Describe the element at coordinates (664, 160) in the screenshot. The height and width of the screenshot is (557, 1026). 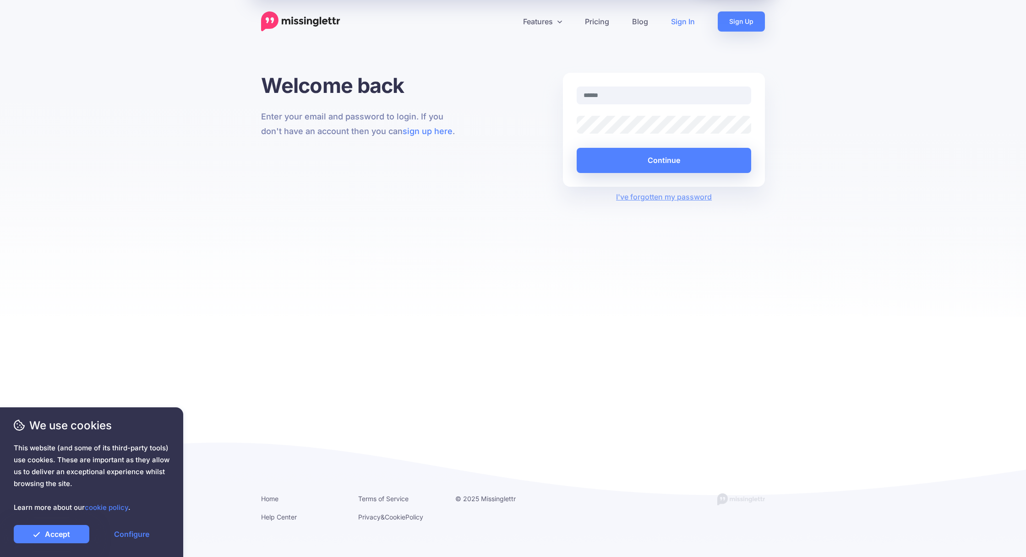
I see `button: Continue` at that location.